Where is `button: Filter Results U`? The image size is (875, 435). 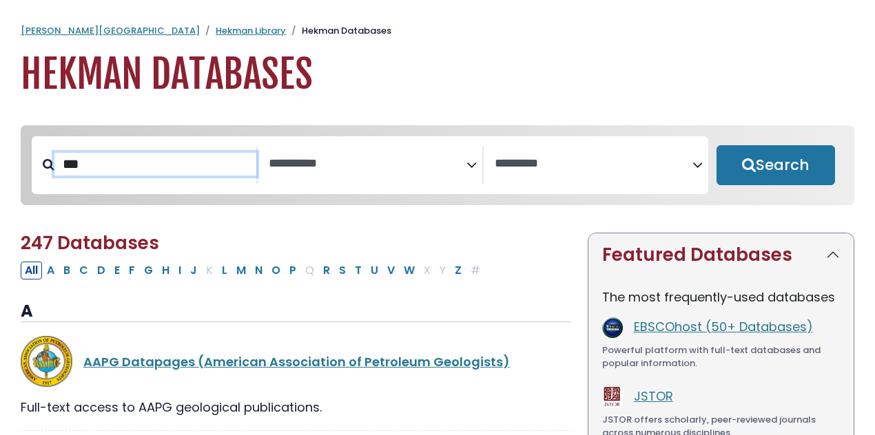
button: Filter Results U is located at coordinates (374, 271).